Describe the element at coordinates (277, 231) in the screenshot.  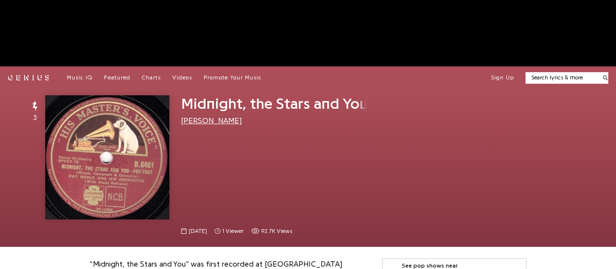
I see `span: 92.7K views` at that location.